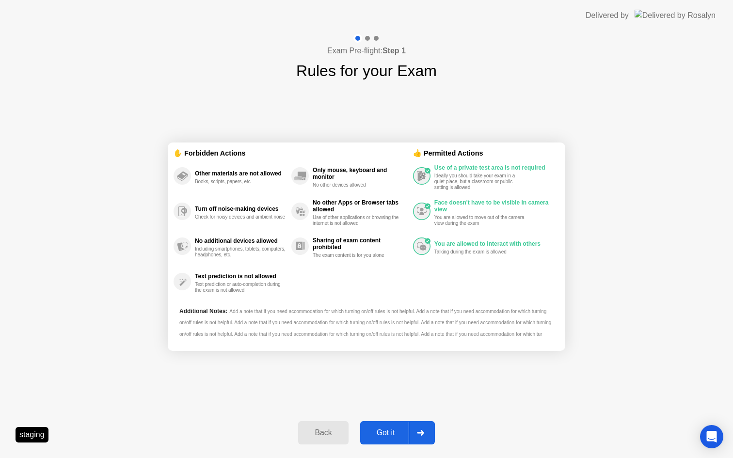 The image size is (733, 458). What do you see at coordinates (367, 51) in the screenshot?
I see `h4: Exam Pre-flight:` at bounding box center [367, 51].